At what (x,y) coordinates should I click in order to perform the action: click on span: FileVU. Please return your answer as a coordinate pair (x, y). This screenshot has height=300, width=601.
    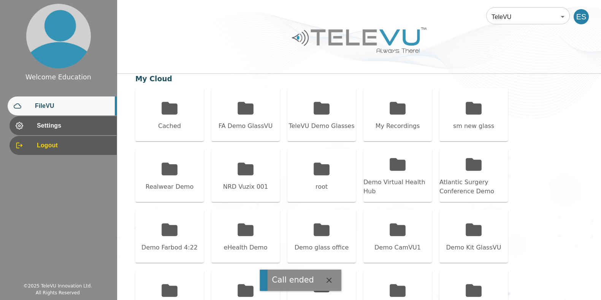
    Looking at the image, I should click on (73, 106).